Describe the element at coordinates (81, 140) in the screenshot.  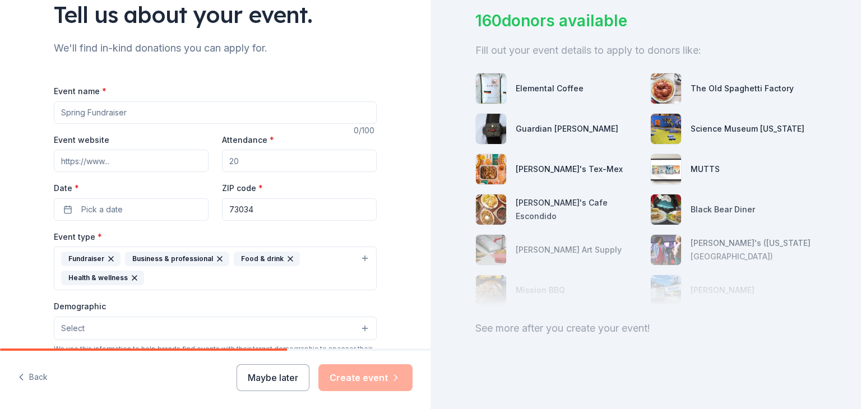
I see `label: Event website` at that location.